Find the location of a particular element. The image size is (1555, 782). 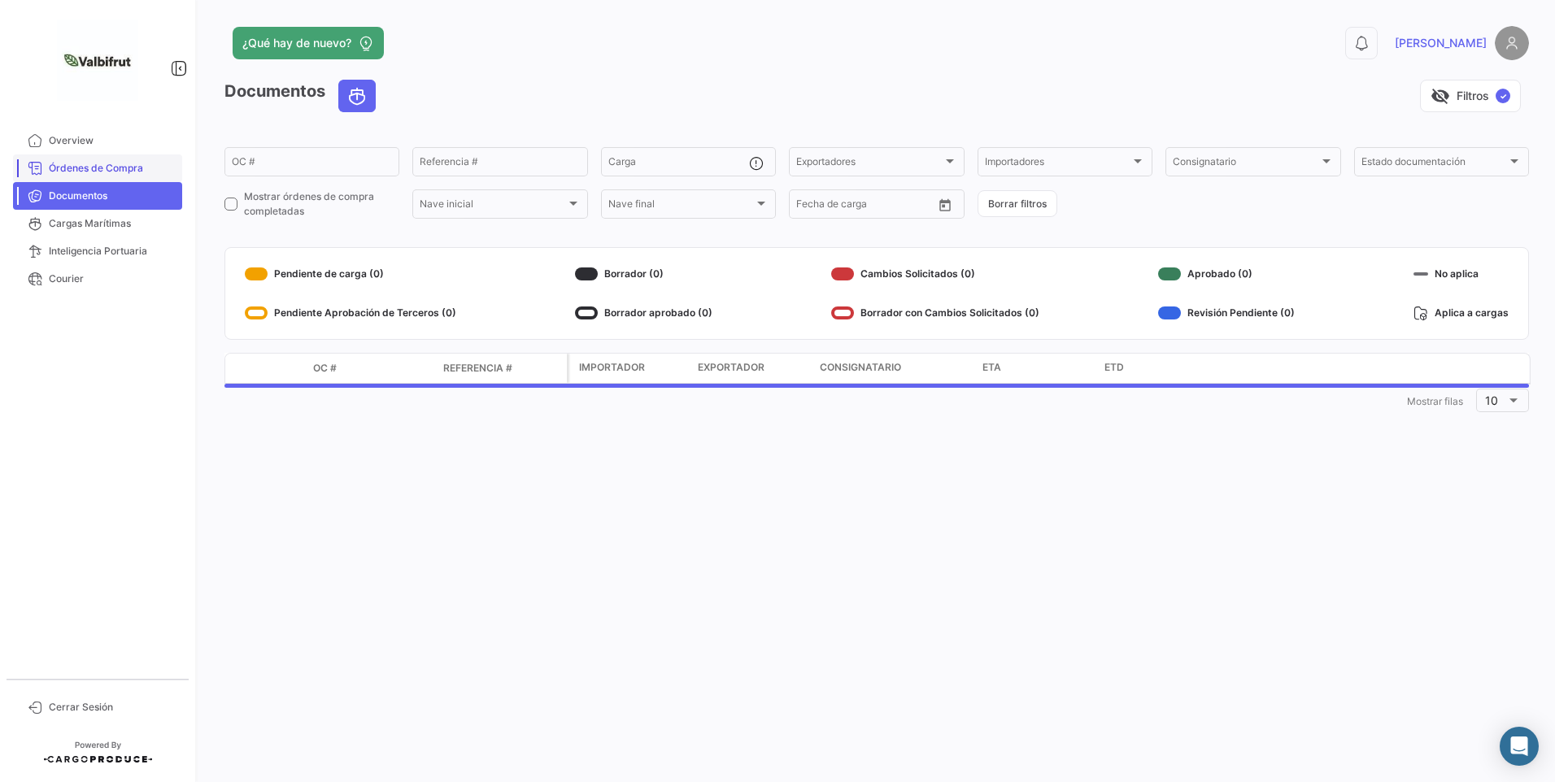

button: Borrar filtros is located at coordinates (1017, 203).